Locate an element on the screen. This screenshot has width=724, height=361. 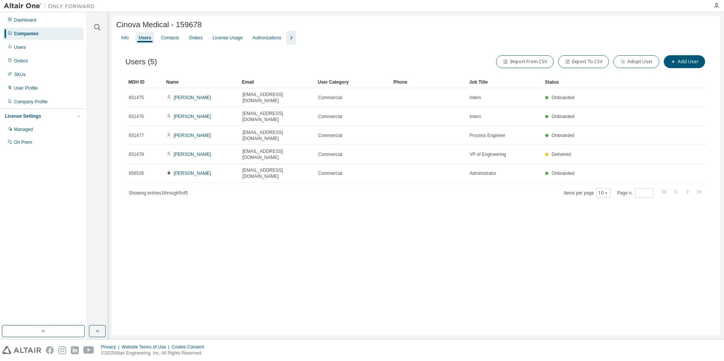
span: 651475 is located at coordinates (136, 98).